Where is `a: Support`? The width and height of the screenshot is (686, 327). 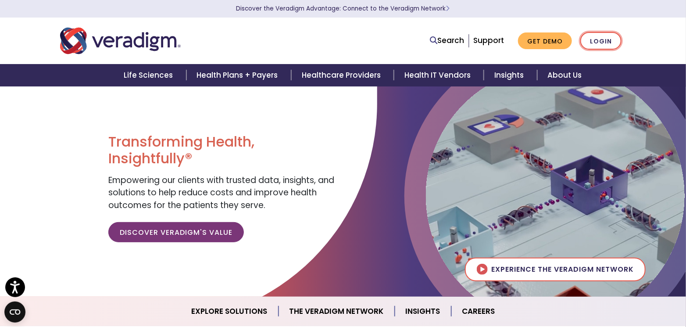
a: Support is located at coordinates (489, 40).